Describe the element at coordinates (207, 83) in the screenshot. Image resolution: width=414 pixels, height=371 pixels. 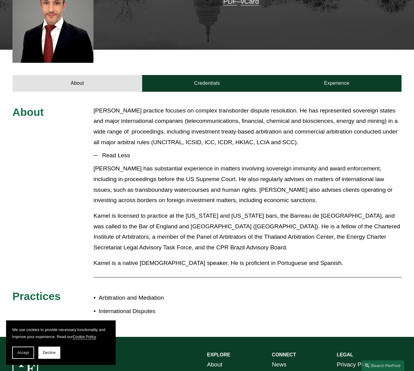
I see `a: Credentials` at that location.